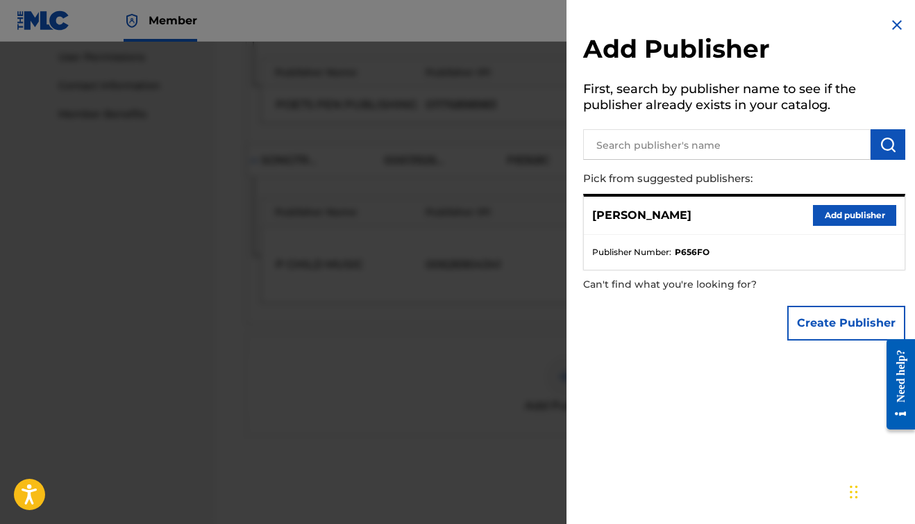 This screenshot has height=524, width=915. What do you see at coordinates (846, 323) in the screenshot?
I see `button: Create Publisher` at bounding box center [846, 323].